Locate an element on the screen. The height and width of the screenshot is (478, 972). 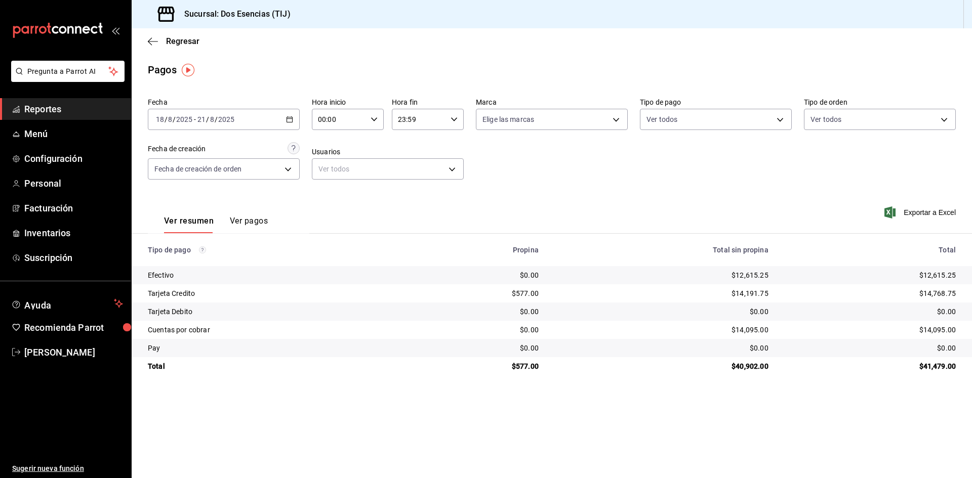
div: Total sin propina is located at coordinates (662, 250).